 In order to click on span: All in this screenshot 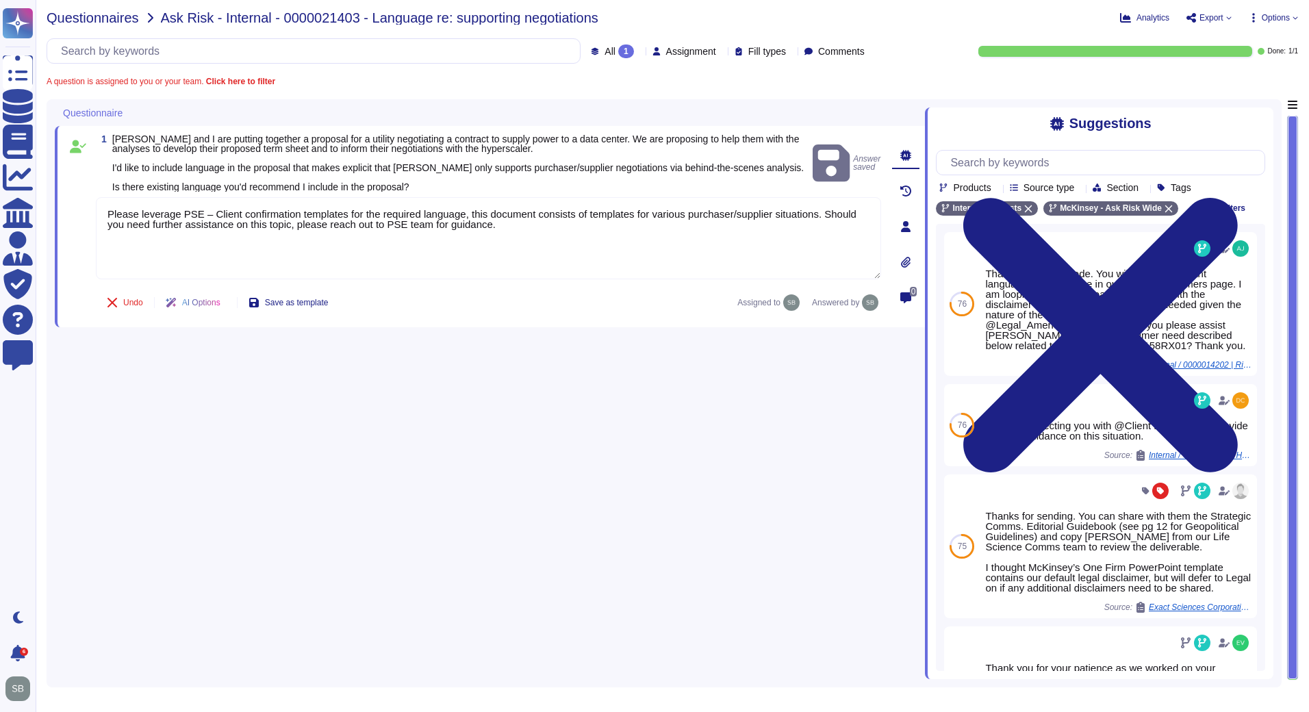, I will do `click(610, 51)`.